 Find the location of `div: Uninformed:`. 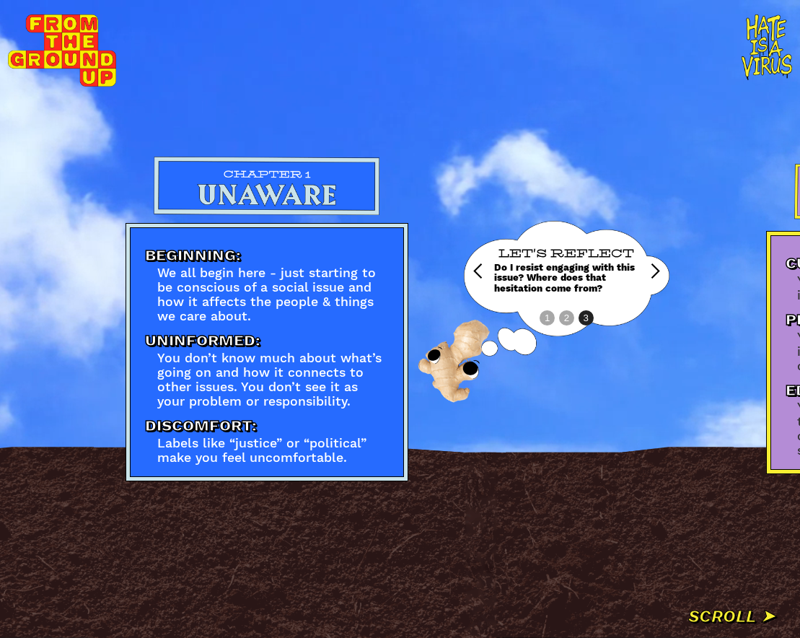

div: Uninformed: is located at coordinates (266, 340).